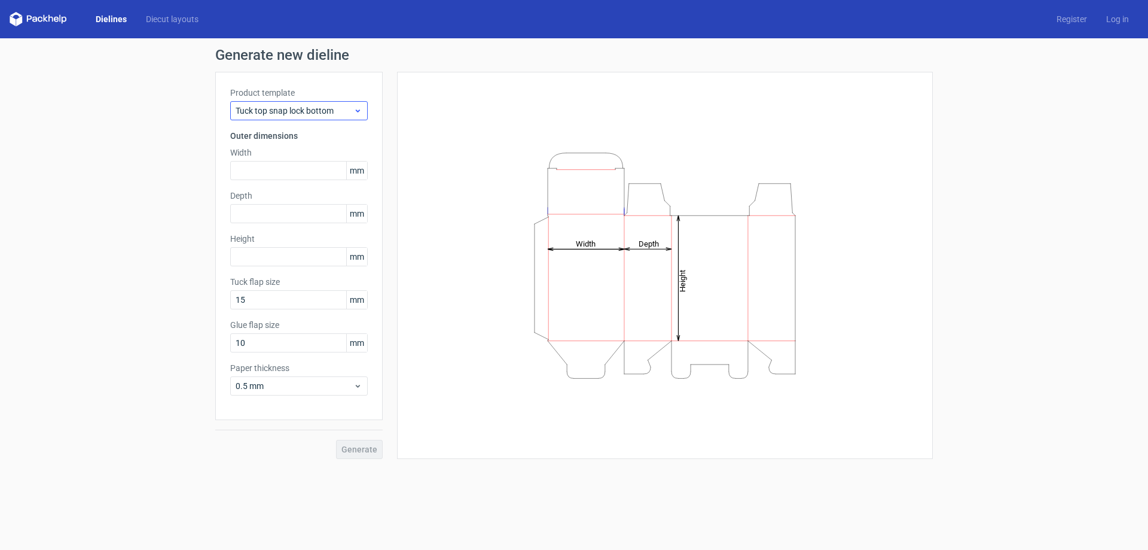  What do you see at coordinates (649, 243) in the screenshot?
I see `tspan: Depth` at bounding box center [649, 243].